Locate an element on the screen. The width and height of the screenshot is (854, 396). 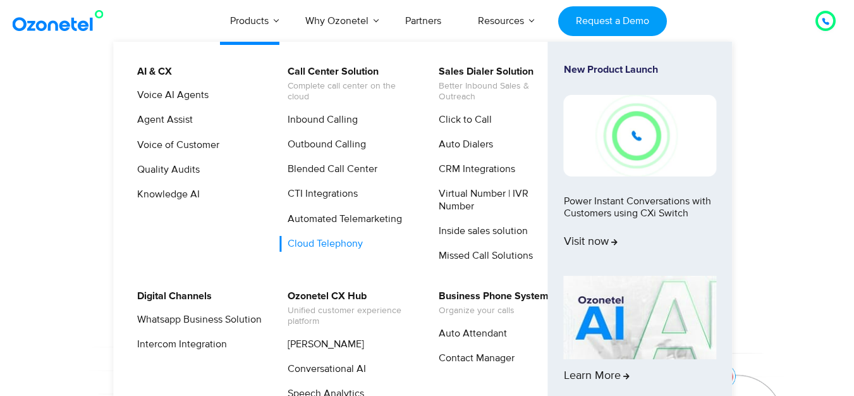
a: Knowledge AI is located at coordinates (165, 194).